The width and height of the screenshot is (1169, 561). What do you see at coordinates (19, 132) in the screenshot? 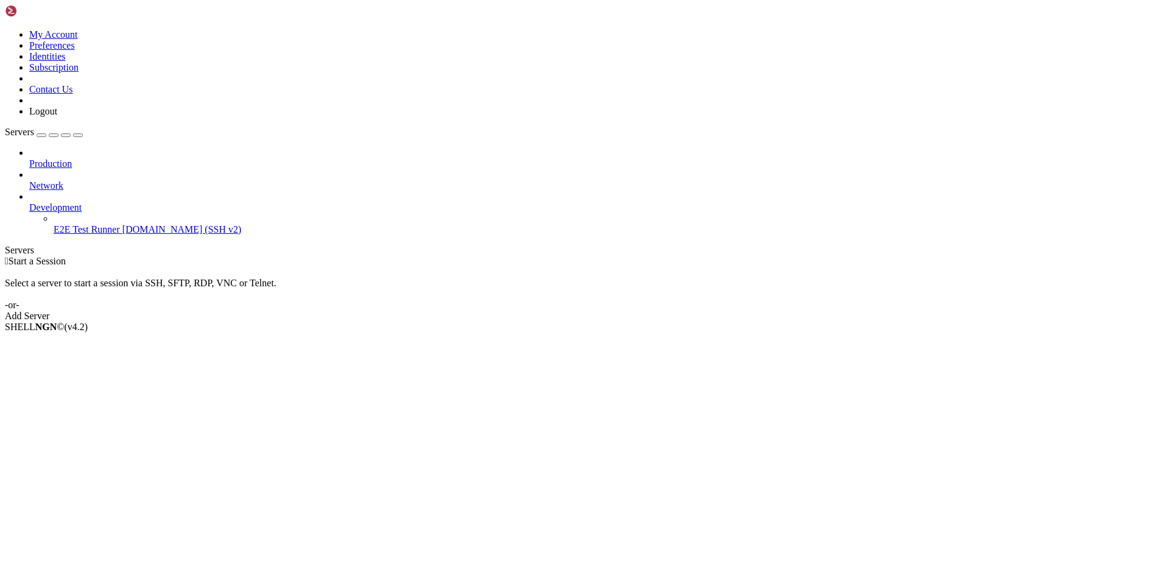
I see `span: Servers` at bounding box center [19, 132].